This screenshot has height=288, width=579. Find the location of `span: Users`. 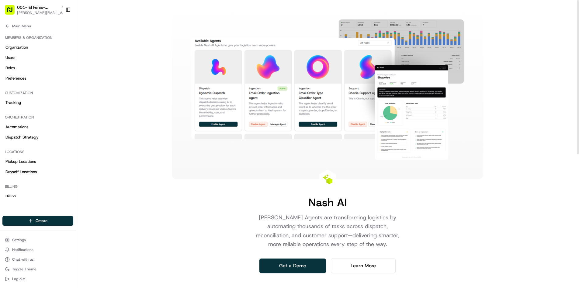

span: Users is located at coordinates (10, 58).